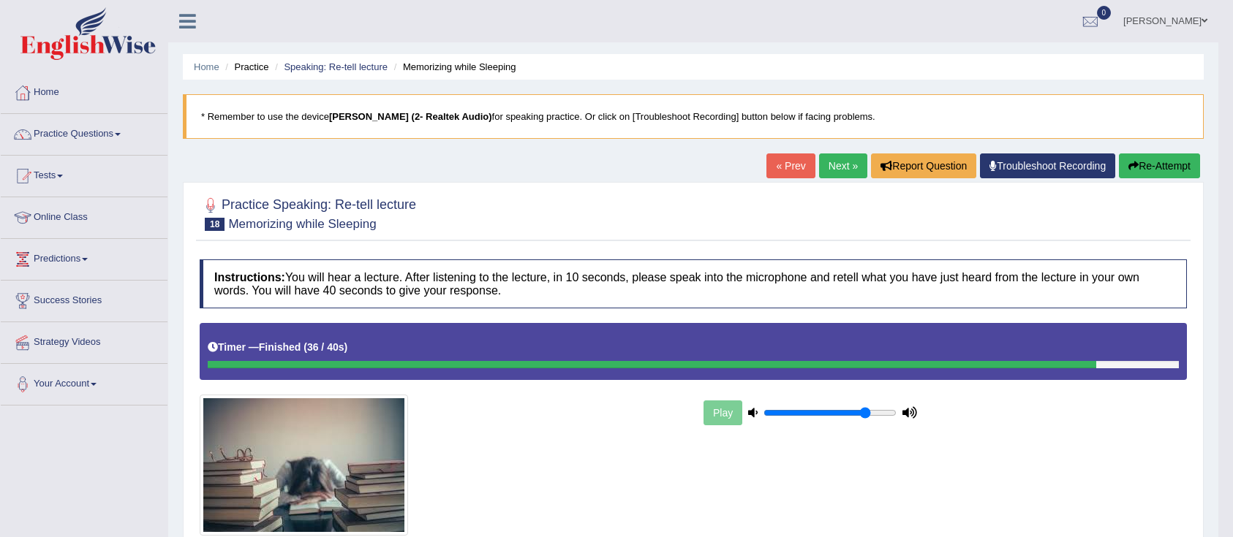 The image size is (1233, 537). Describe the element at coordinates (214, 224) in the screenshot. I see `span: 18` at that location.